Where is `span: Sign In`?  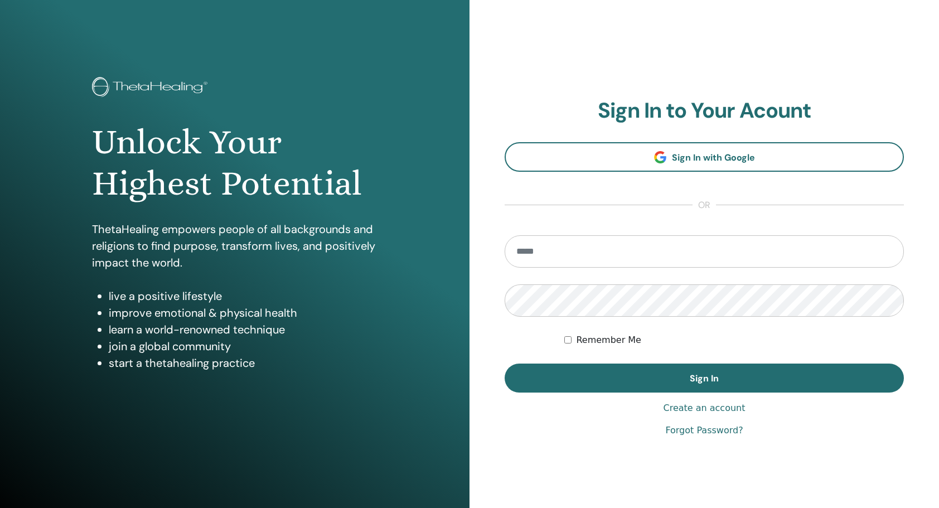 span: Sign In is located at coordinates (704, 378).